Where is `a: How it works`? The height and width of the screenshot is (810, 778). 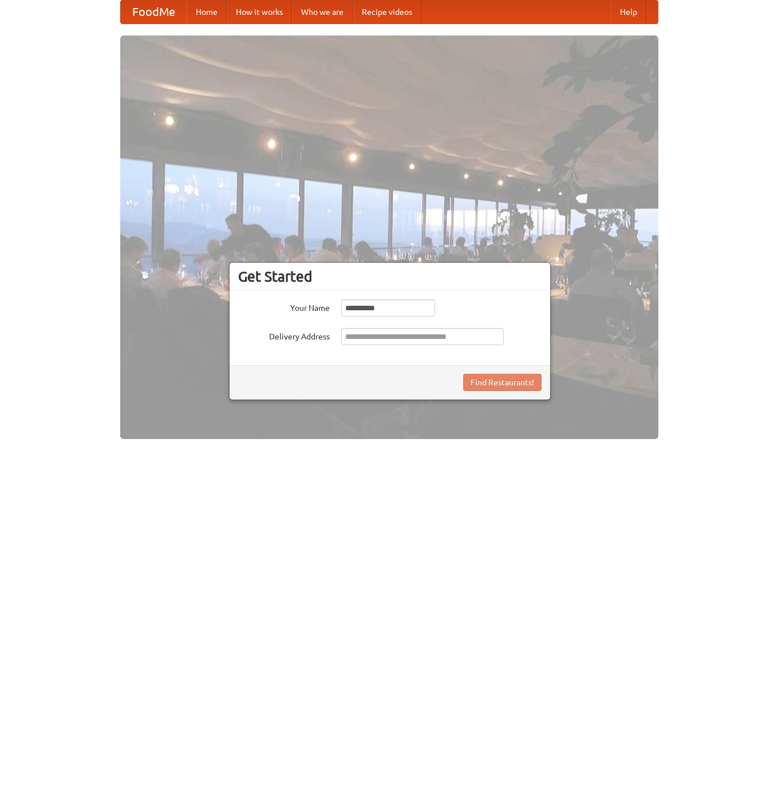
a: How it works is located at coordinates (259, 12).